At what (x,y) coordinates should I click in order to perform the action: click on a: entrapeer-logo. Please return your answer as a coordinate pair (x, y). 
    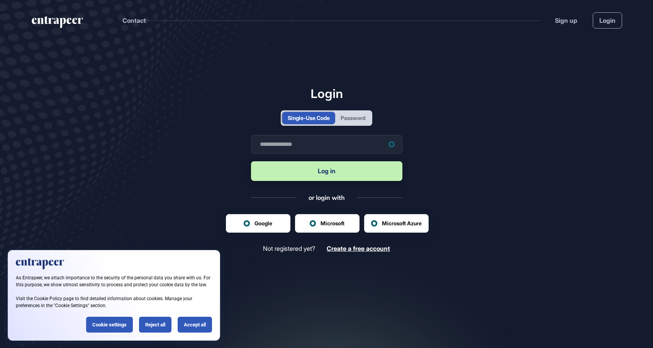
    Looking at the image, I should click on (57, 24).